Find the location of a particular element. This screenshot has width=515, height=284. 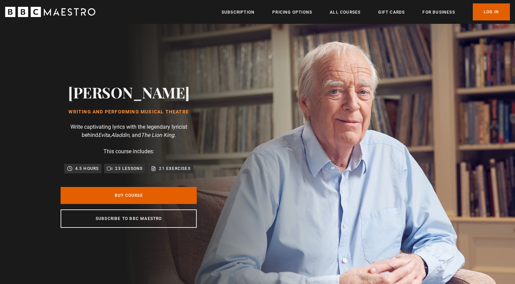

p: 4.5 hours is located at coordinates (87, 169).